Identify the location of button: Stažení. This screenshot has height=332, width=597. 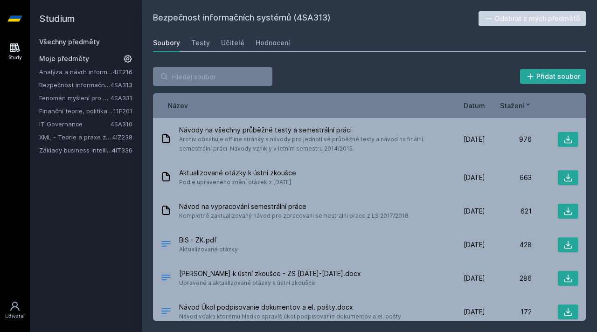
(516, 105).